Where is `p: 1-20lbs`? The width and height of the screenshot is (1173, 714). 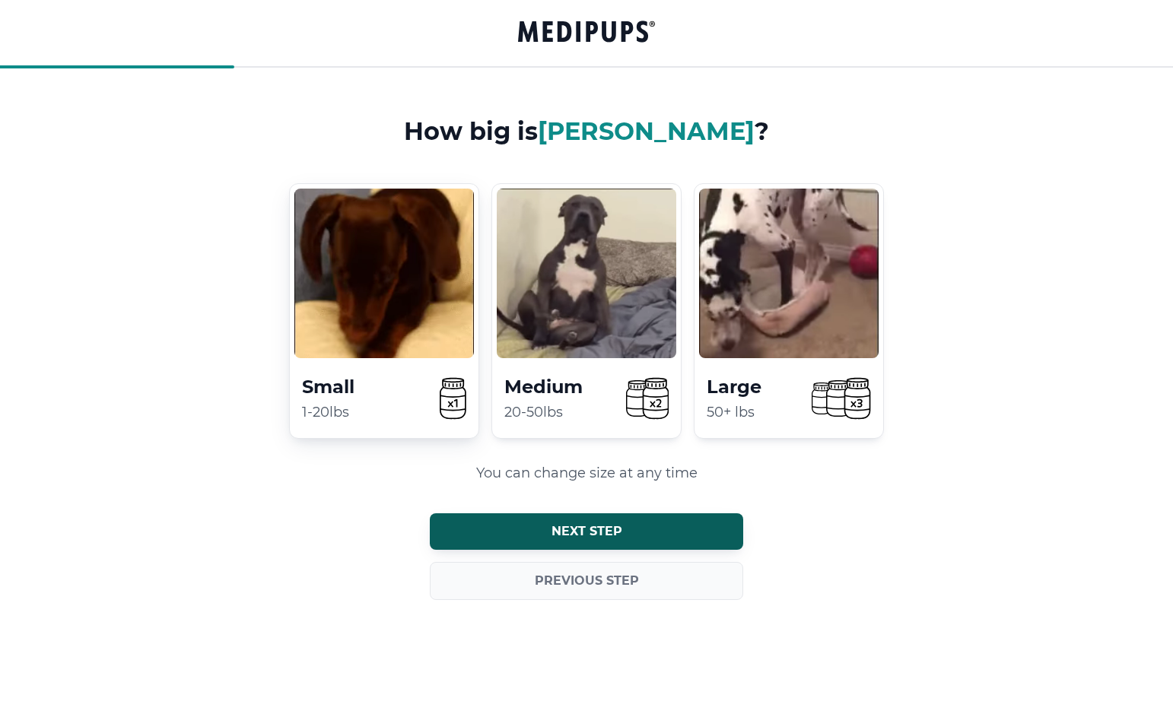
p: 1-20lbs is located at coordinates (348, 412).